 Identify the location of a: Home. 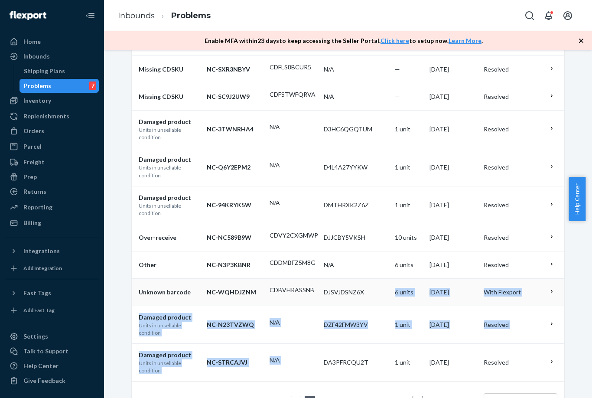
(52, 42).